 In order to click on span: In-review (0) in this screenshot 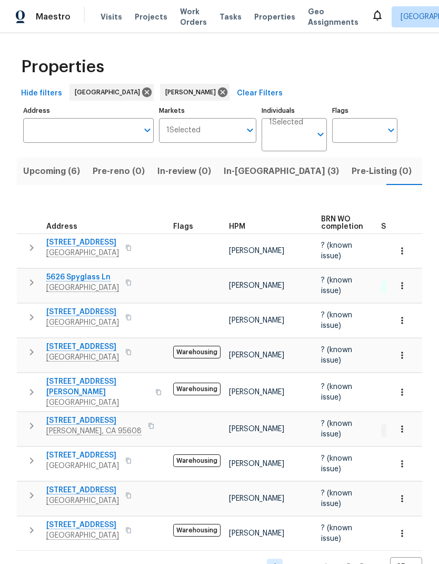, I will do `click(184, 171)`.